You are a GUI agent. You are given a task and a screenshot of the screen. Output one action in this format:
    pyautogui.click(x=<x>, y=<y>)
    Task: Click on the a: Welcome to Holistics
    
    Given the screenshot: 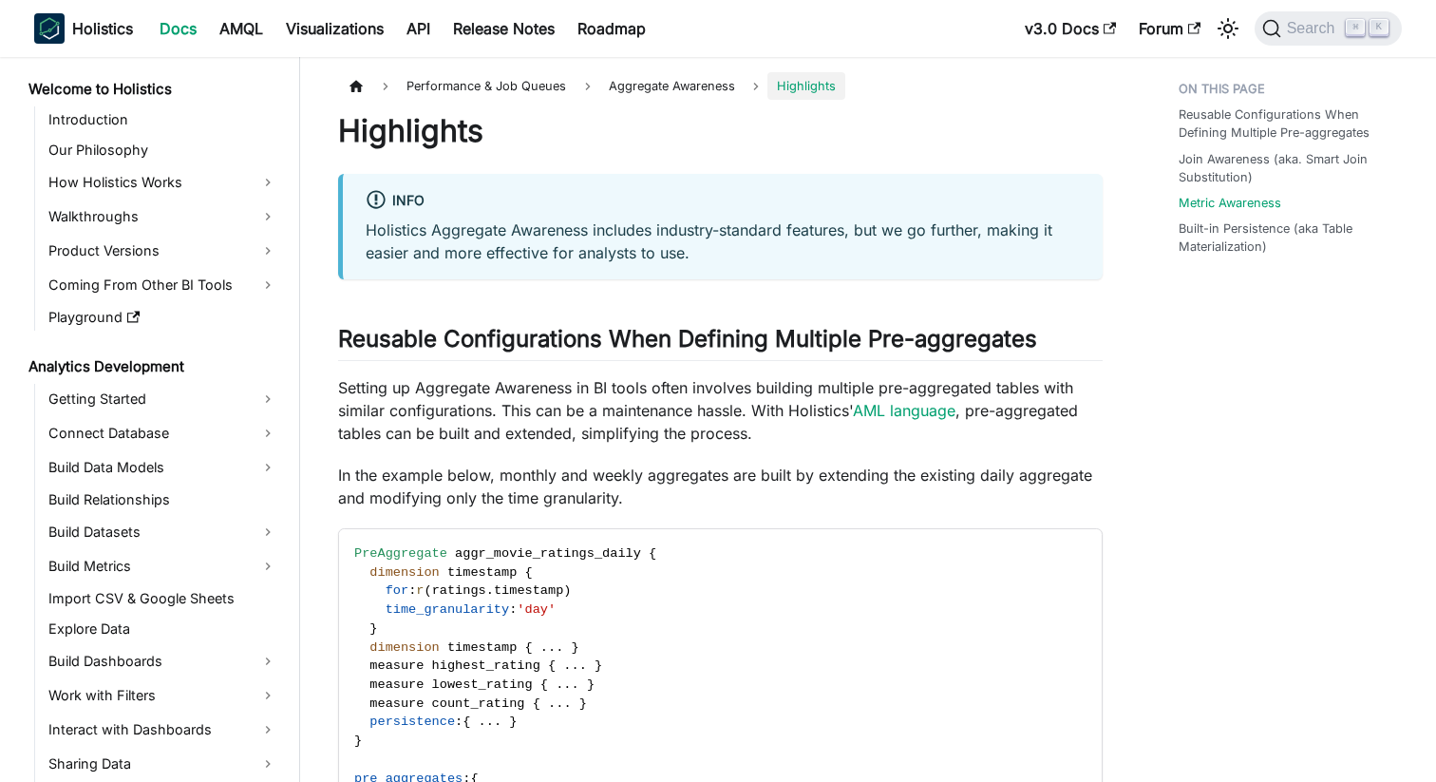 What is the action you would take?
    pyautogui.click(x=153, y=89)
    